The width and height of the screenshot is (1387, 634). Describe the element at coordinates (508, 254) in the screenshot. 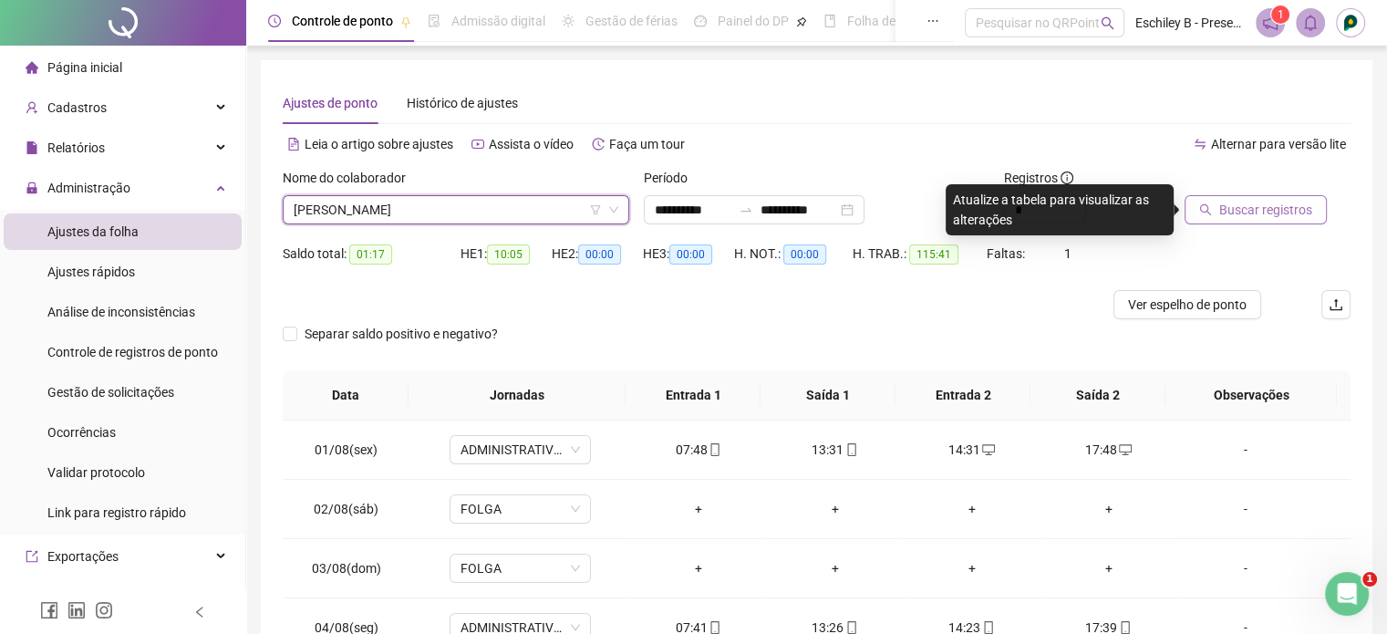

I see `span: 10:05` at that location.